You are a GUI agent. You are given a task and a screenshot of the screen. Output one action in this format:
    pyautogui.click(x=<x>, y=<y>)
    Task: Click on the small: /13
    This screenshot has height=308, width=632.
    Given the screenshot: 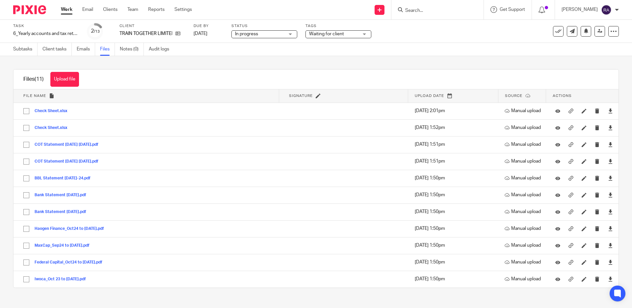 What is the action you would take?
    pyautogui.click(x=97, y=31)
    